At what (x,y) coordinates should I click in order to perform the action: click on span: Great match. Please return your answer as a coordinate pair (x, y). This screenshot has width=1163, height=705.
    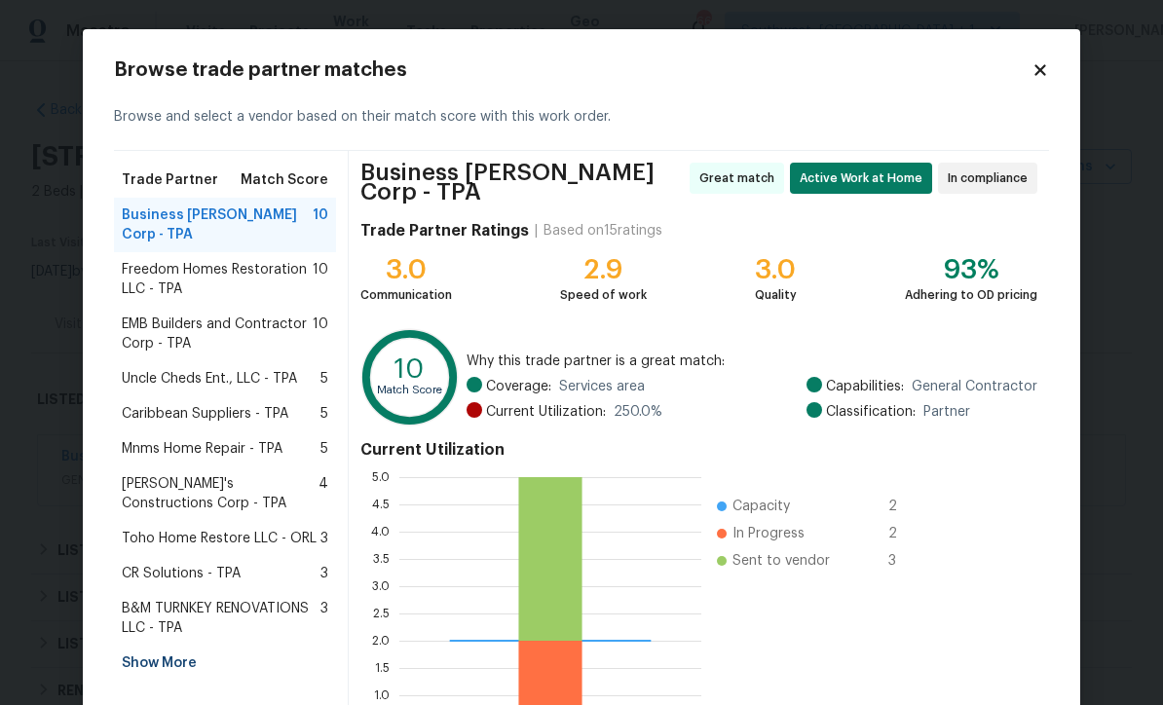
    Looking at the image, I should click on (740, 178).